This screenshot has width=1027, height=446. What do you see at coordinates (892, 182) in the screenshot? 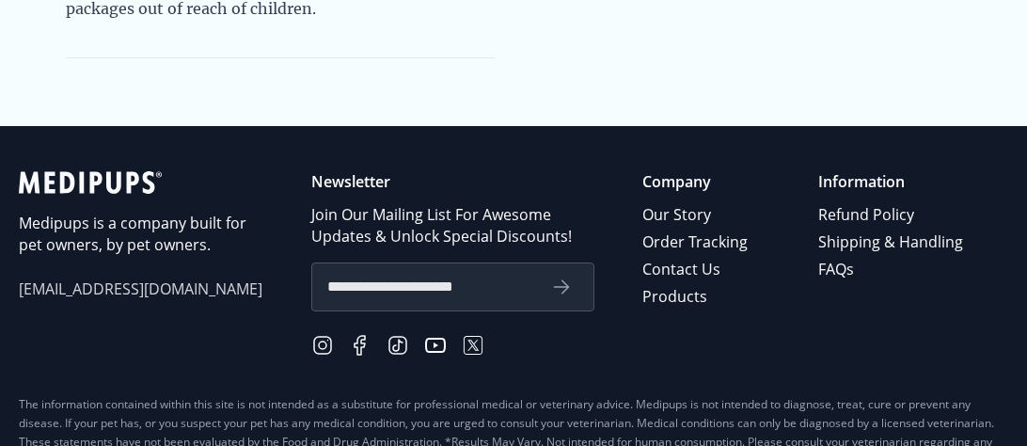
I see `p: Information` at bounding box center [892, 182].